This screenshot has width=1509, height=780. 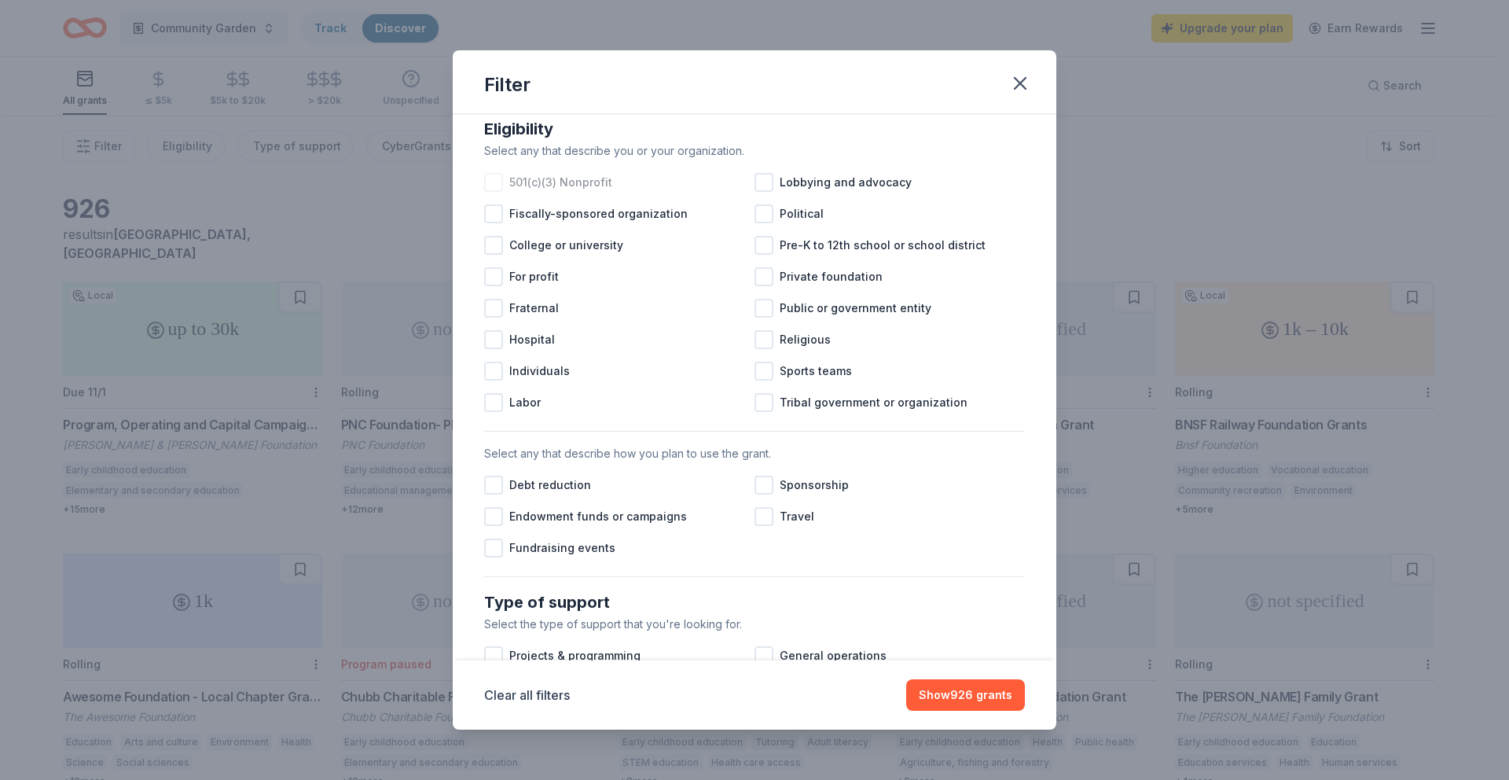 What do you see at coordinates (575, 655) in the screenshot?
I see `span: Projects & programming` at bounding box center [575, 655].